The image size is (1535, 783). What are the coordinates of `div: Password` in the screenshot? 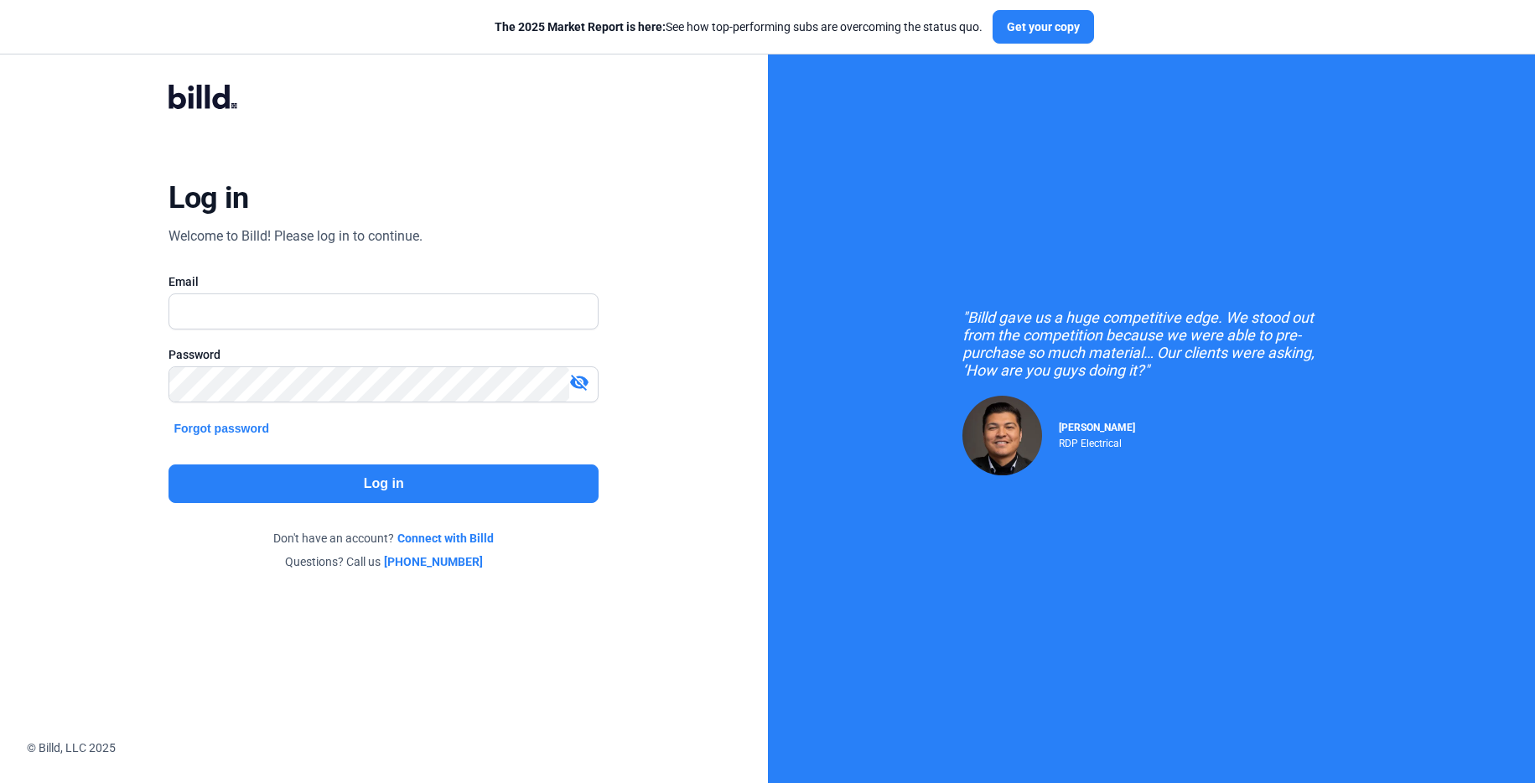 It's located at (383, 355).